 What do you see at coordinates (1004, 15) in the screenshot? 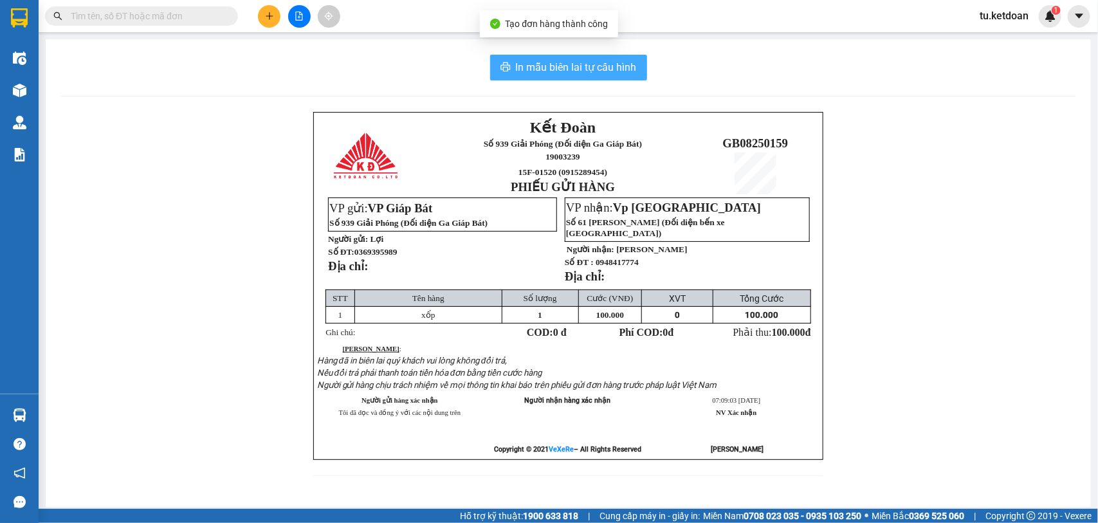
I see `span: tu.ketdoan` at bounding box center [1004, 15].